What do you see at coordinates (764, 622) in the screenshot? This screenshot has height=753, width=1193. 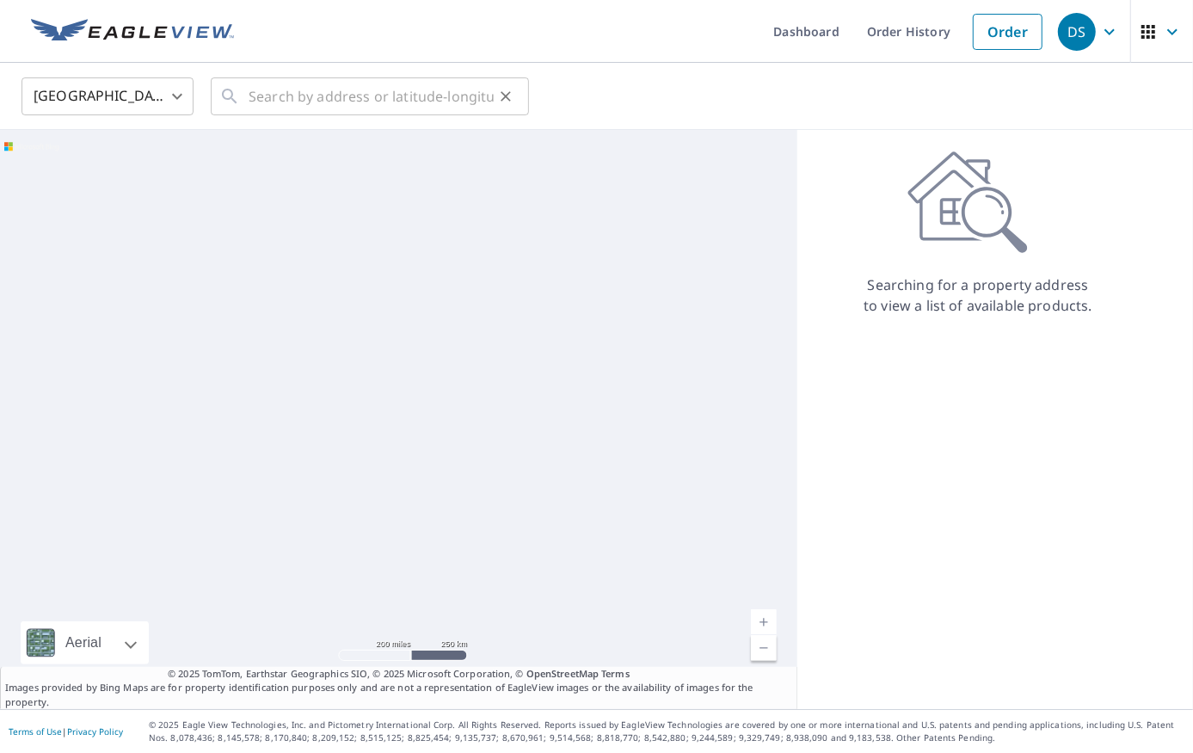 I see `a: Current Level 5, Zoom In` at bounding box center [764, 622].